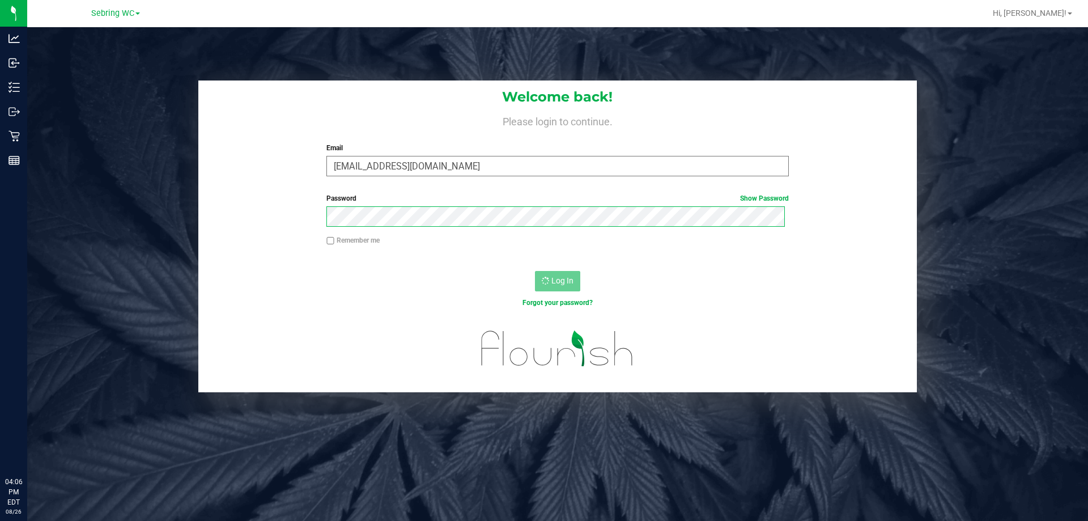 The height and width of the screenshot is (521, 1088). I want to click on img: flourish_logo.svg, so click(557, 349).